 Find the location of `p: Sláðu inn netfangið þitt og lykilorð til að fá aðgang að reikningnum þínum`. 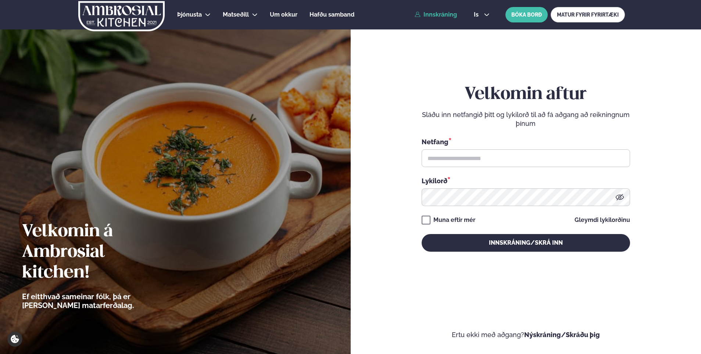

p: Sláðu inn netfangið þitt og lykilorð til að fá aðgang að reikningnum þínum is located at coordinates (526, 119).